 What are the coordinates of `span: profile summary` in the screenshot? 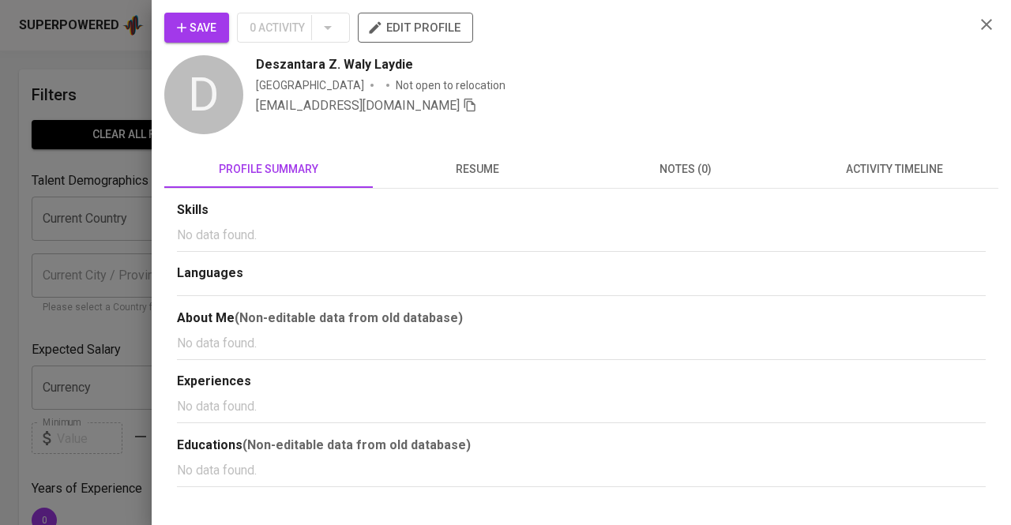 It's located at (268, 169).